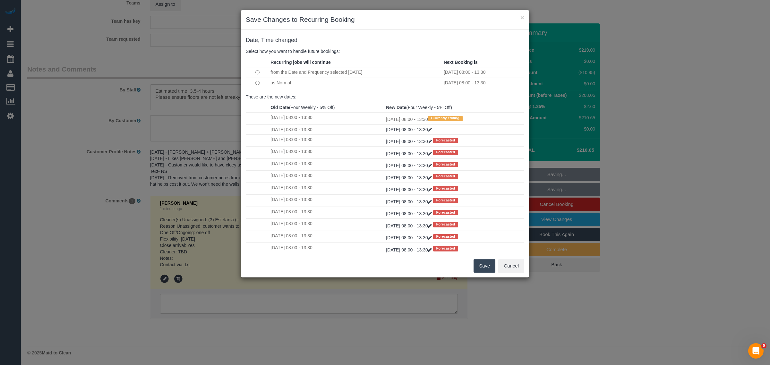 The height and width of the screenshot is (365, 770). I want to click on strong: Next Booking is, so click(461, 62).